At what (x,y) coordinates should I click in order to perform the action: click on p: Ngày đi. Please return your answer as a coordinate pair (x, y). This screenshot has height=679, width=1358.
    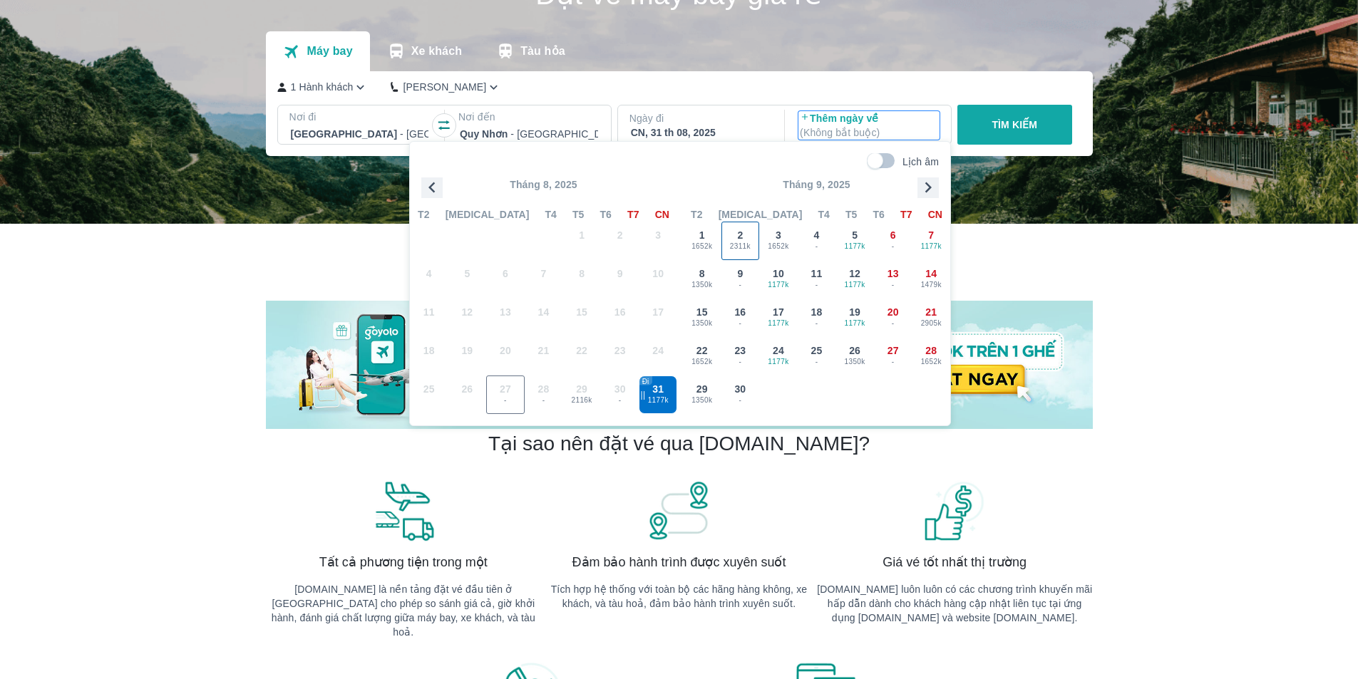
    Looking at the image, I should click on (700, 118).